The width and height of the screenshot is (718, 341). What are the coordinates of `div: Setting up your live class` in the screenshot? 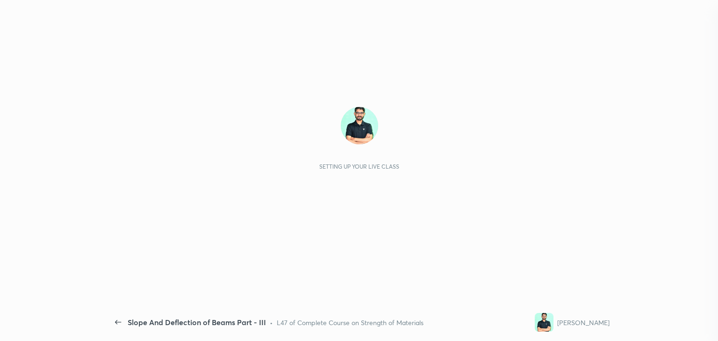 It's located at (359, 166).